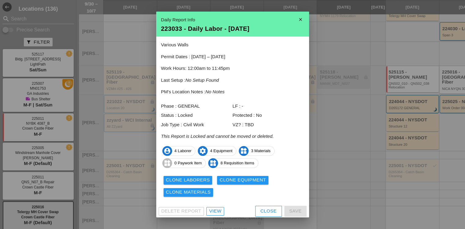 The width and height of the screenshot is (465, 229). I want to click on i: This Report is Locked and cannot be moved or deleted., so click(217, 136).